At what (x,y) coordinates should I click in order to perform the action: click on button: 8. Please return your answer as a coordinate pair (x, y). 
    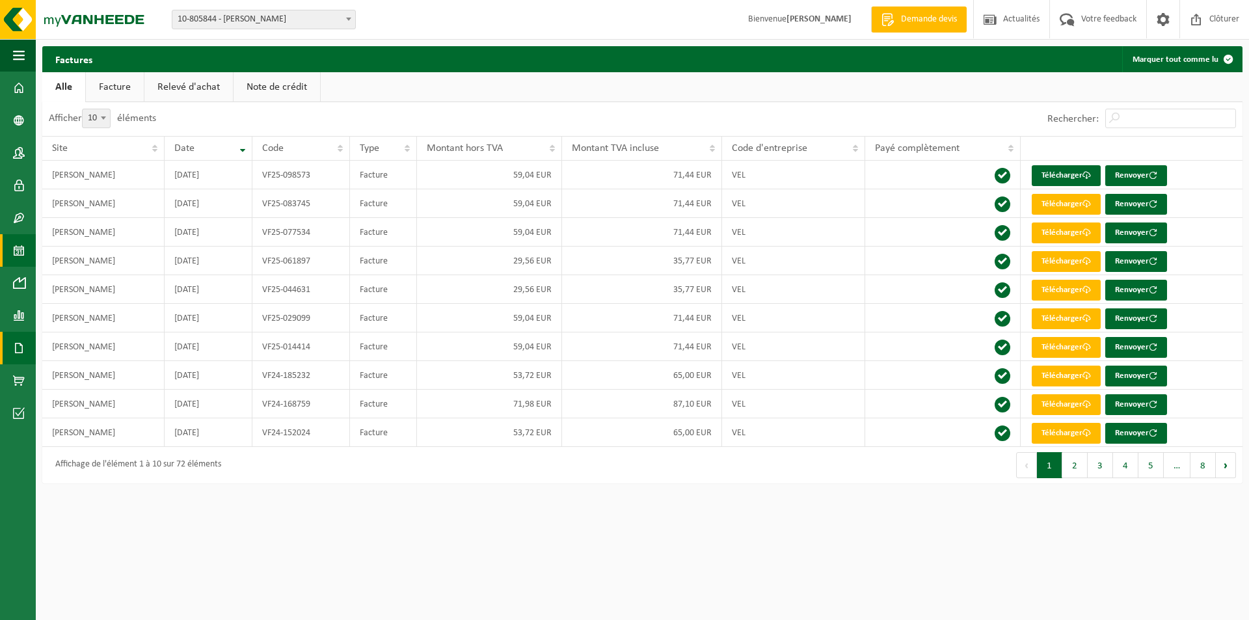
    Looking at the image, I should click on (1203, 465).